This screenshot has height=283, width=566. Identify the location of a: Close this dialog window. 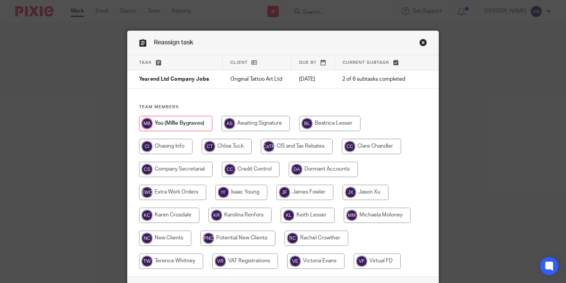
(423, 44).